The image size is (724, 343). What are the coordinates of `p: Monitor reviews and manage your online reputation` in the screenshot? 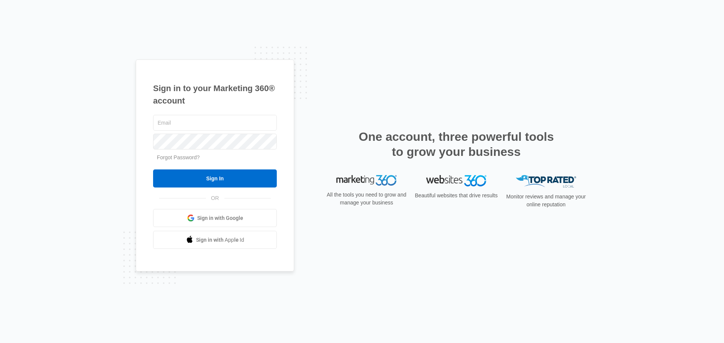 It's located at (546, 201).